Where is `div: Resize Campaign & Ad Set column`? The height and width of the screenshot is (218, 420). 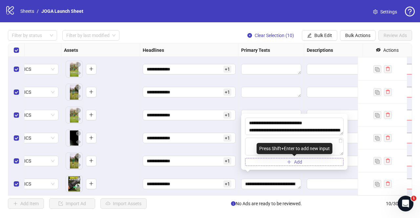
div: Resize Campaign & Ad Set column is located at coordinates (60, 50).